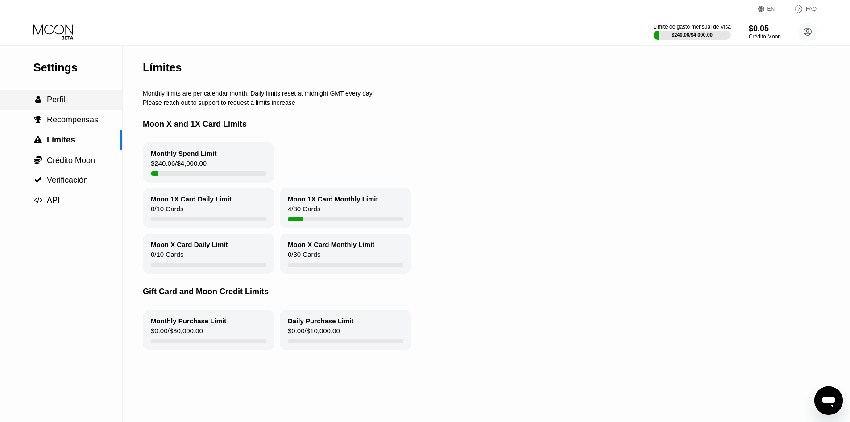 This screenshot has width=850, height=422. I want to click on span: Perfil, so click(56, 99).